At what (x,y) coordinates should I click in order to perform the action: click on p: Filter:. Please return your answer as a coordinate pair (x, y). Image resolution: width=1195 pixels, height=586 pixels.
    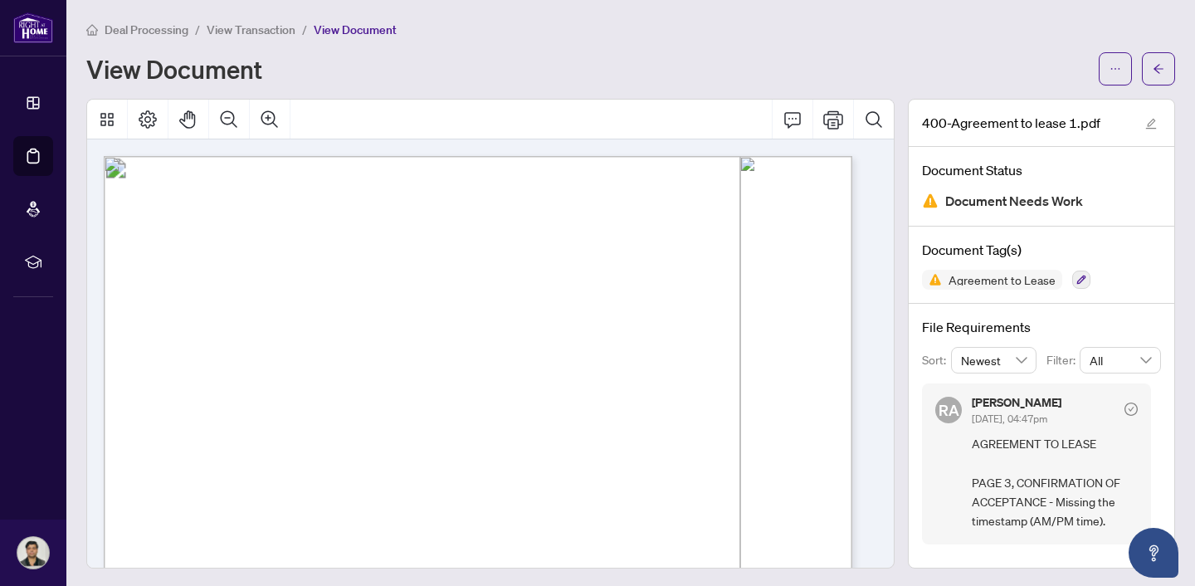
    Looking at the image, I should click on (1063, 360).